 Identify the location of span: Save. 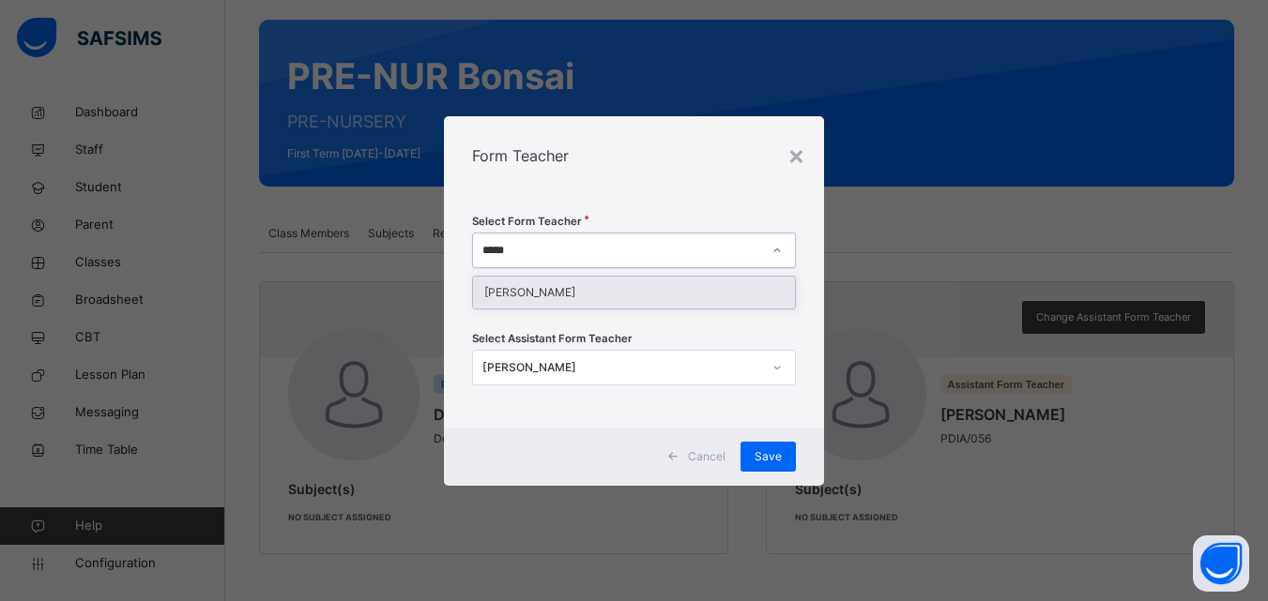
(767, 457).